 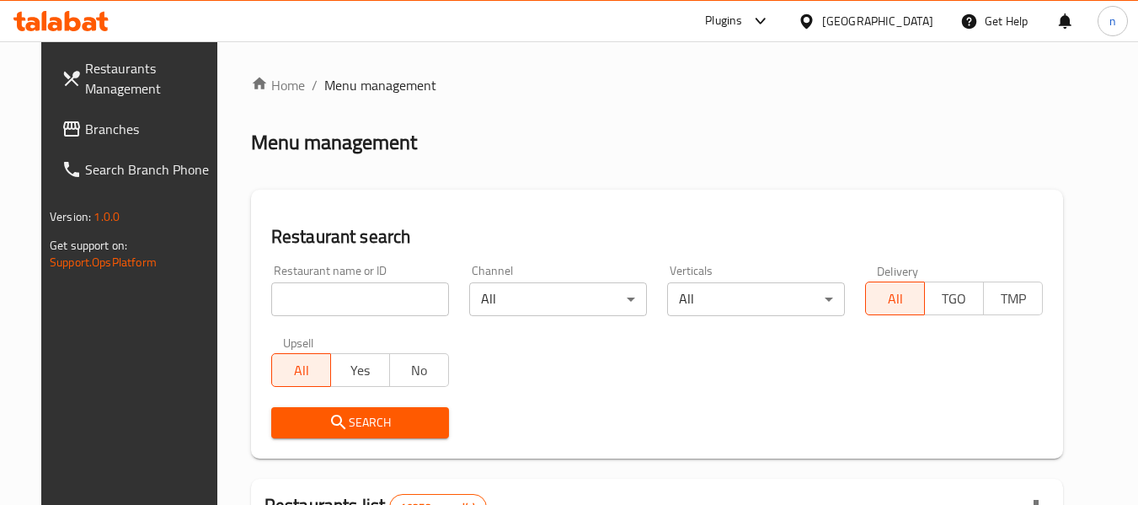 I want to click on span: Get support on:, so click(x=88, y=245).